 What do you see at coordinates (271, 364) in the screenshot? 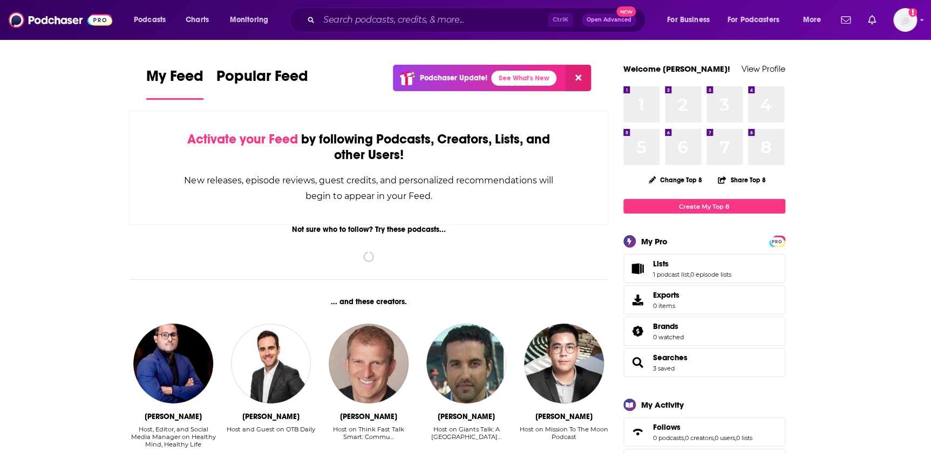
I see `a: Joe Molloy` at bounding box center [271, 364].